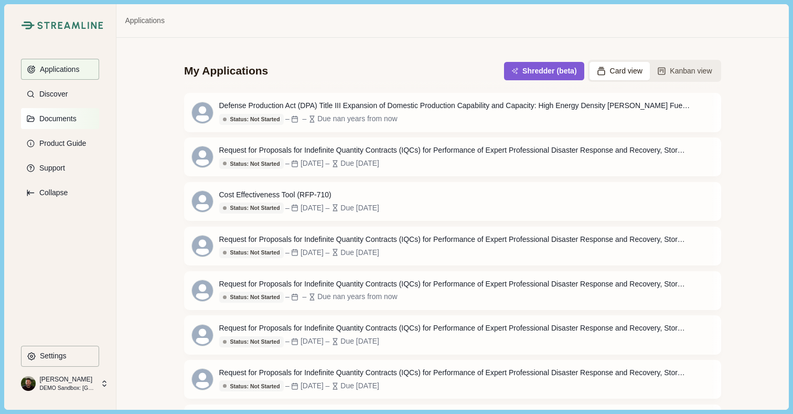 The image size is (793, 414). I want to click on img: profile picture, so click(28, 383).